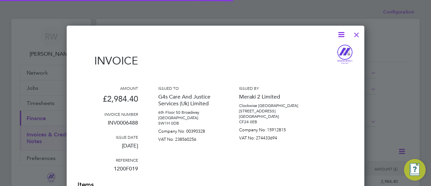 The image size is (431, 186). What do you see at coordinates (189, 112) in the screenshot?
I see `p: 6th Floor 50 Broadway` at bounding box center [189, 112].